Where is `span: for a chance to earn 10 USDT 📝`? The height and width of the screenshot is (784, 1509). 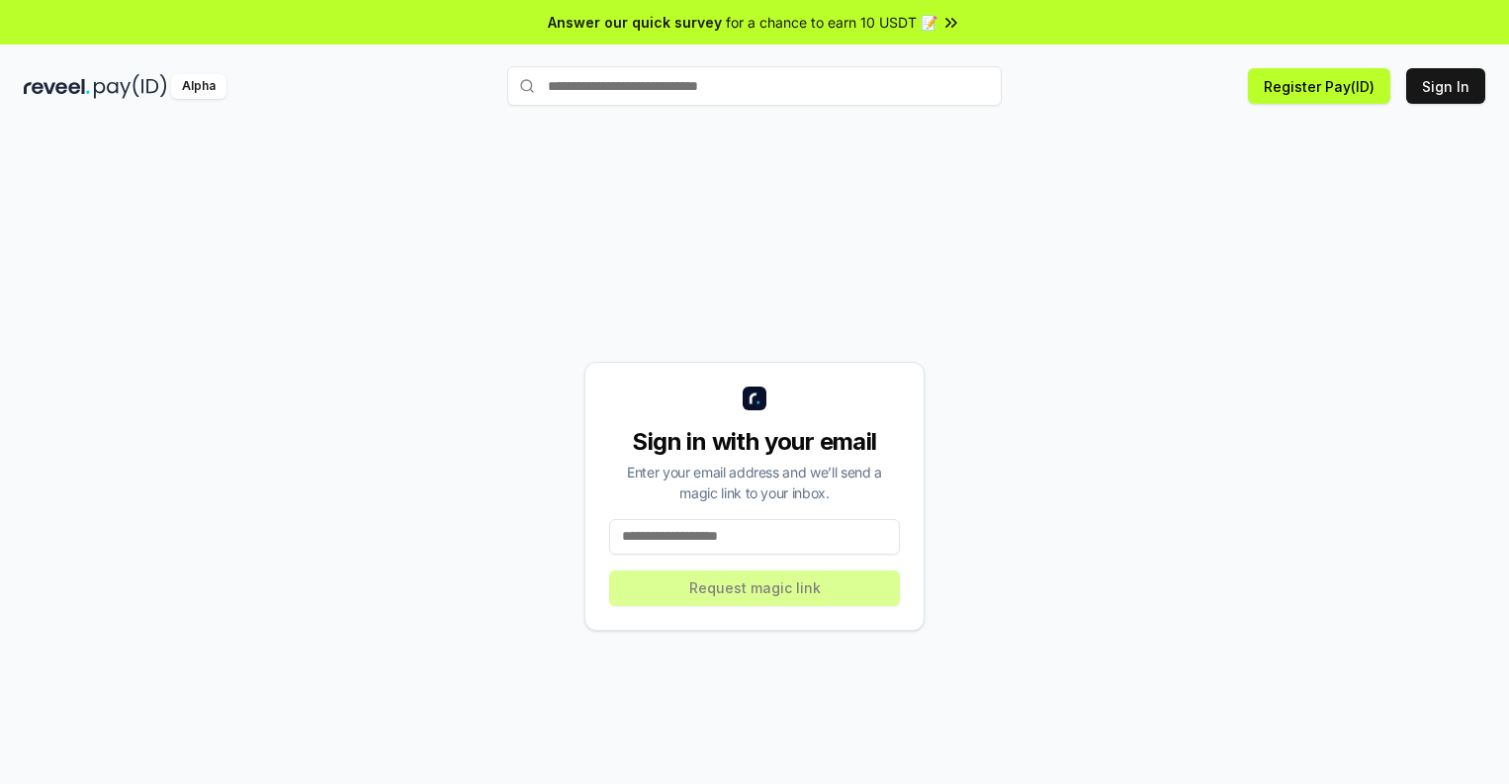 span: for a chance to earn 10 USDT 📝 is located at coordinates (831, 22).